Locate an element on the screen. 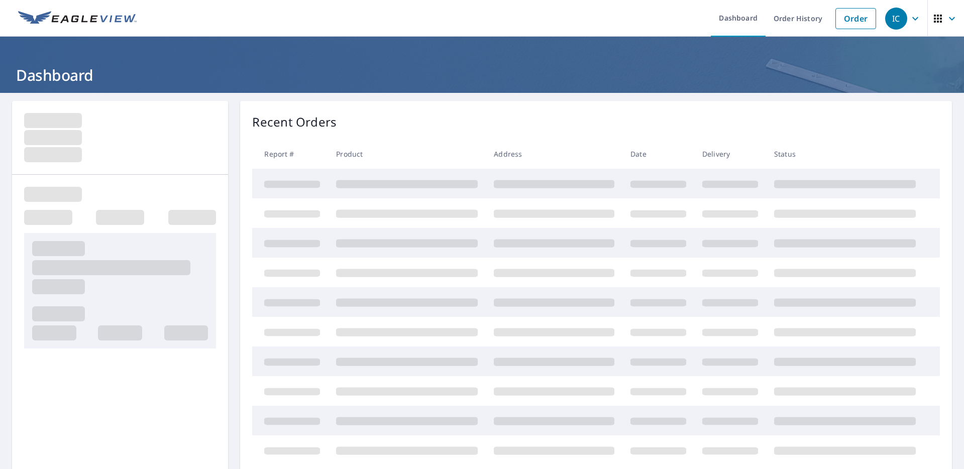 Image resolution: width=964 pixels, height=469 pixels. th: Report # is located at coordinates (290, 154).